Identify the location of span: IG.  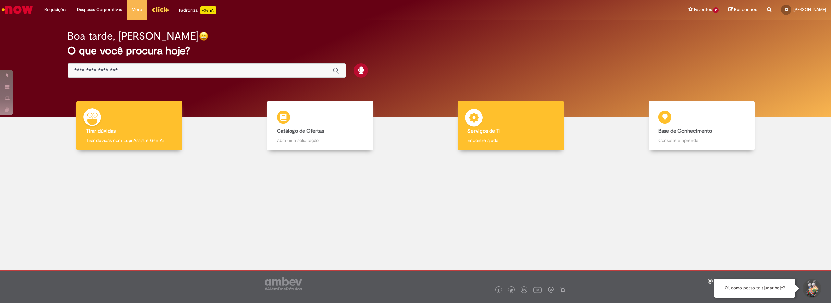
(786, 9).